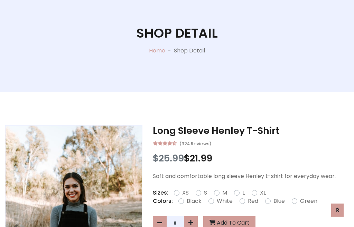 The image size is (354, 227). I want to click on a: Home, so click(157, 50).